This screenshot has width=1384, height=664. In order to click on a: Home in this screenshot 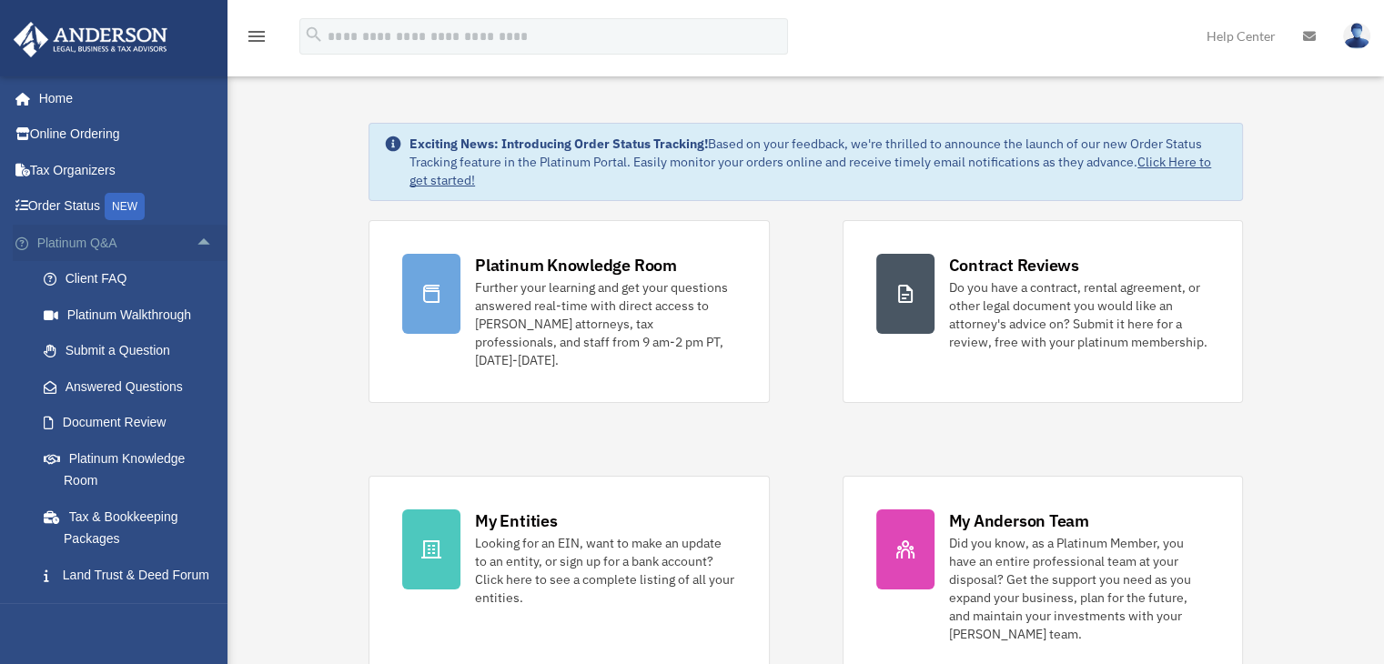, I will do `click(122, 98)`.